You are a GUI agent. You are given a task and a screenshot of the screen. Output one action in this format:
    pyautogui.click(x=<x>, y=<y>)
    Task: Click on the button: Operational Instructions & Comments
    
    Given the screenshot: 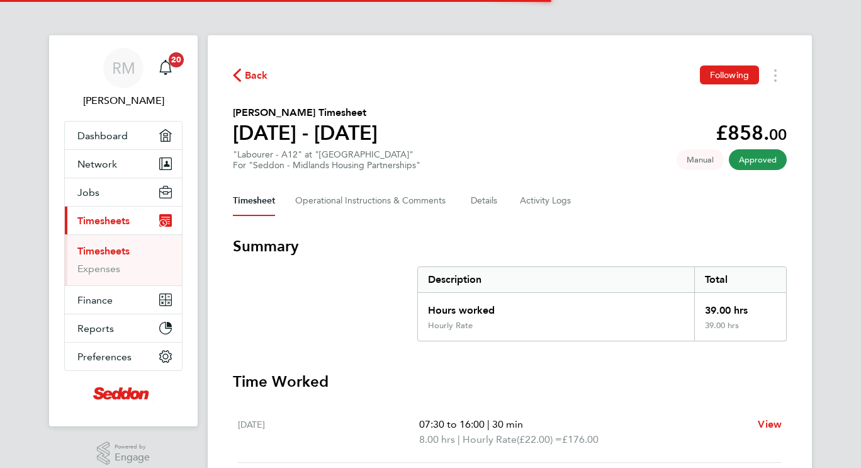 What is the action you would take?
    pyautogui.click(x=373, y=201)
    